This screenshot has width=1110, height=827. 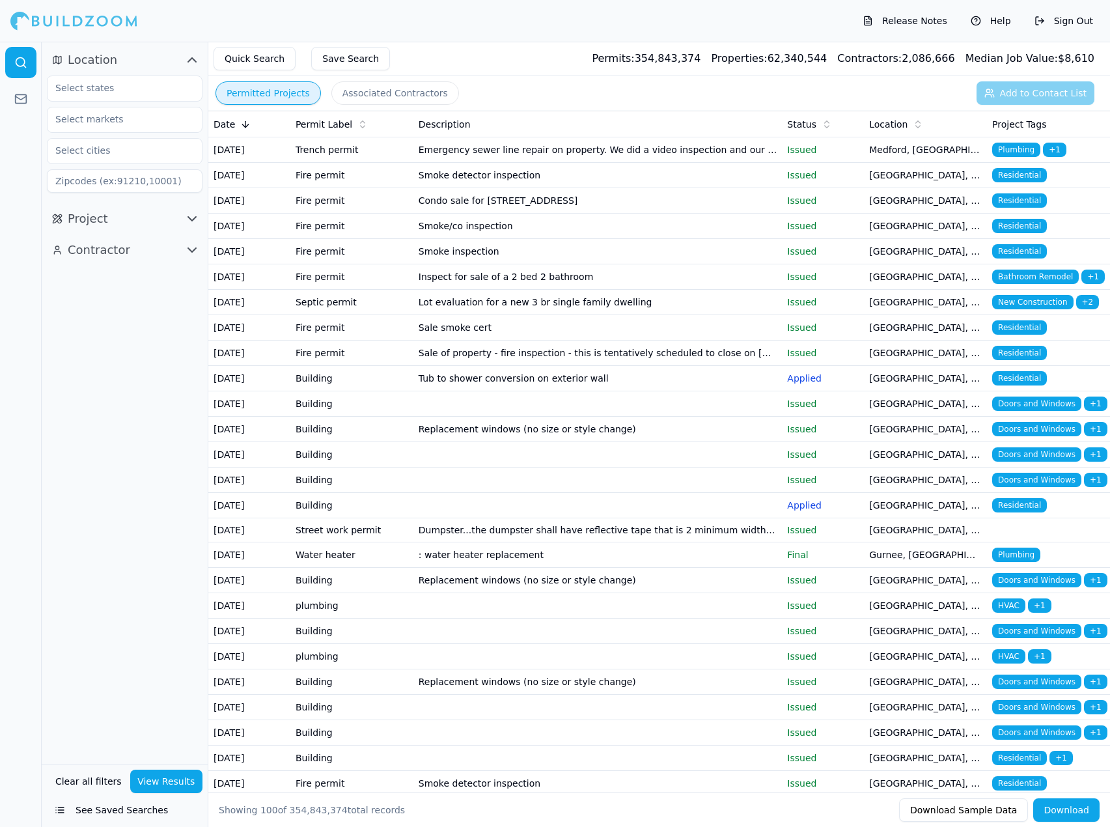 What do you see at coordinates (598, 555) in the screenshot?
I see `td: : water heater replacement` at bounding box center [598, 555].